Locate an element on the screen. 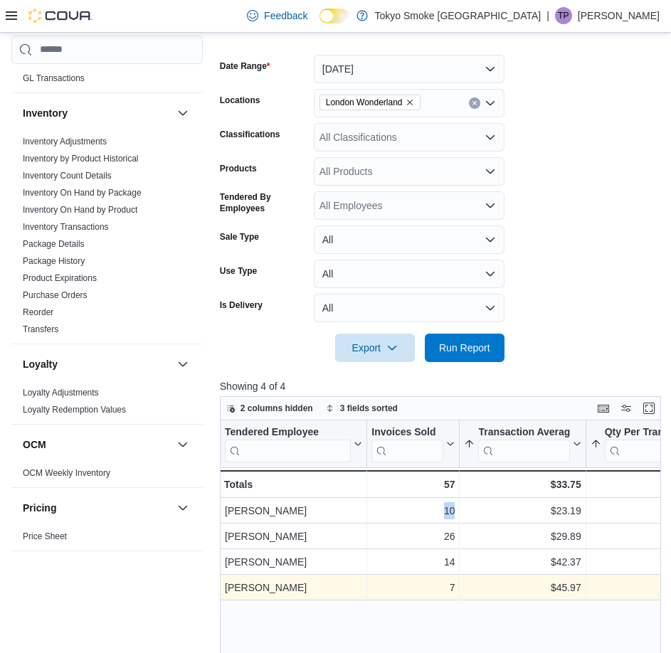 This screenshot has height=653, width=671. a: Inventory by Product Historical is located at coordinates (80, 159).